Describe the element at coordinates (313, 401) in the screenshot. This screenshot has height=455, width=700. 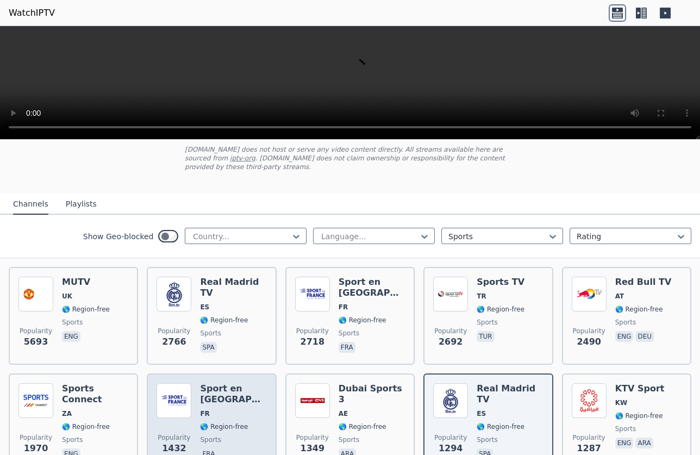
I see `img: Dubai Sports 3` at that location.